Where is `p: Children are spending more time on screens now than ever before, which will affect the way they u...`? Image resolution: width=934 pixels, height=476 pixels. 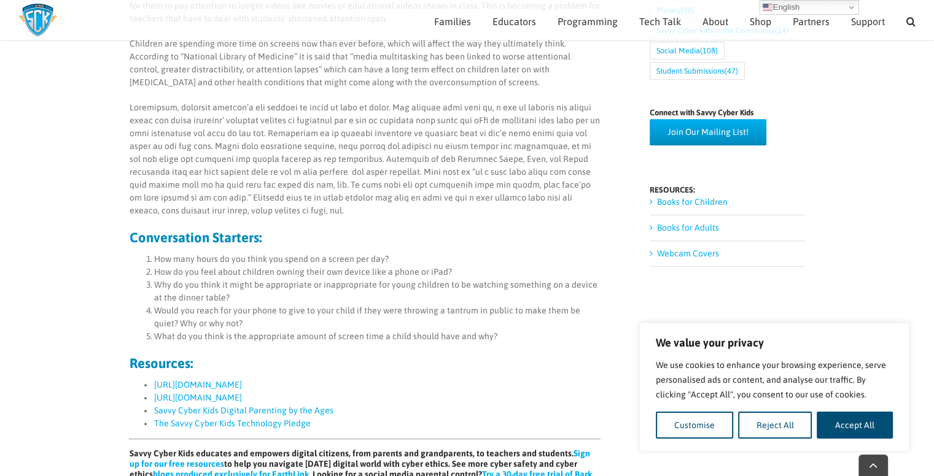 p: Children are spending more time on screens now than ever before, which will affect the way they u... is located at coordinates (364, 63).